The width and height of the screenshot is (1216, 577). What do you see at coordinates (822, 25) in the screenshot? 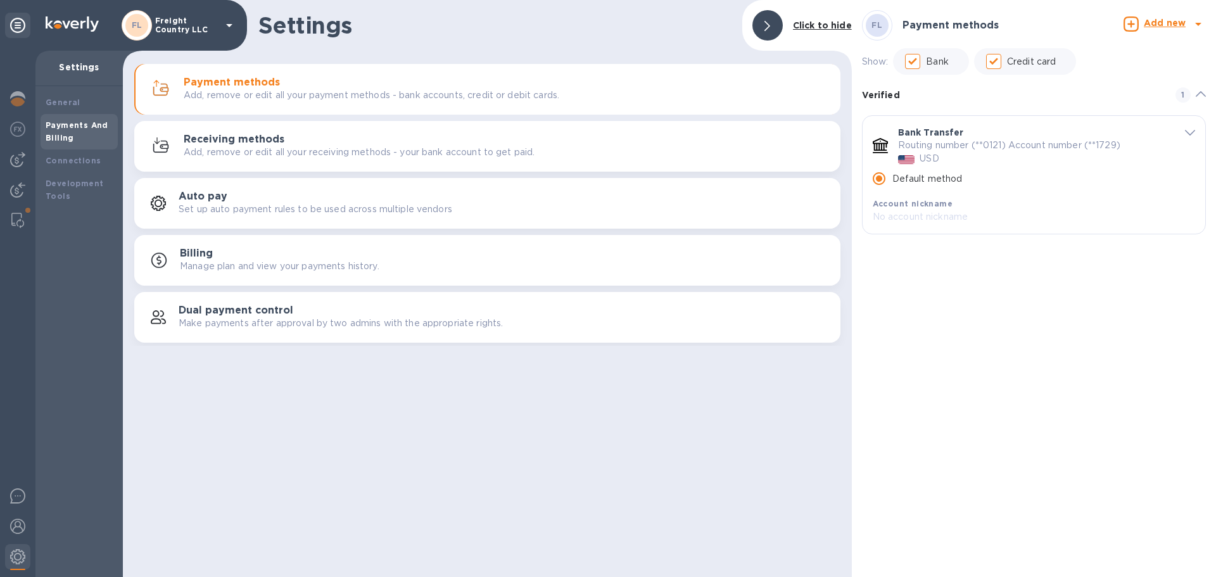
I see `b: Click to hide` at bounding box center [822, 25].